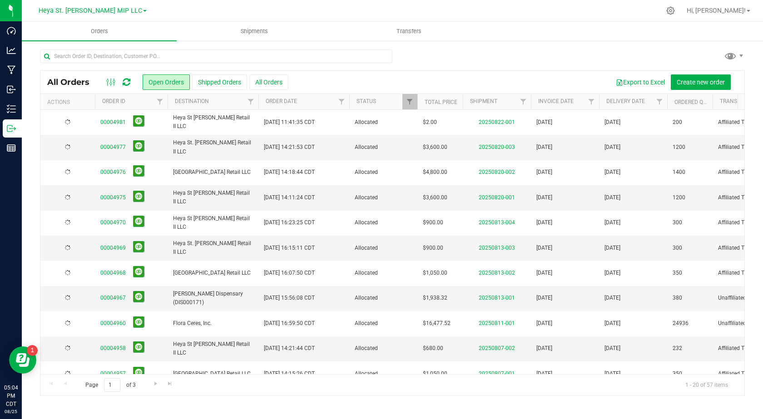 This screenshot has width=763, height=419. What do you see at coordinates (497, 248) in the screenshot?
I see `a: 20250813-003` at bounding box center [497, 248].